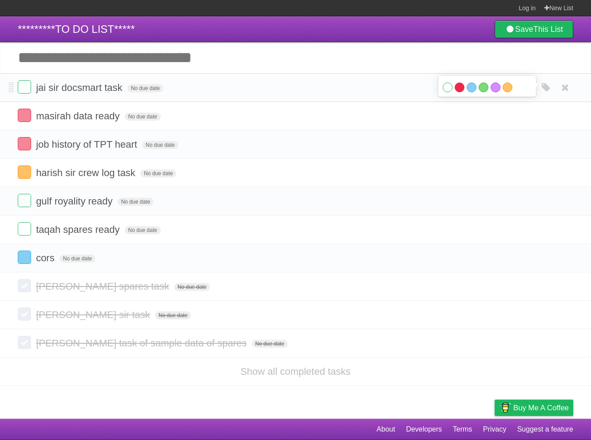 Image resolution: width=591 pixels, height=440 pixels. Describe the element at coordinates (386, 430) in the screenshot. I see `a: About` at that location.